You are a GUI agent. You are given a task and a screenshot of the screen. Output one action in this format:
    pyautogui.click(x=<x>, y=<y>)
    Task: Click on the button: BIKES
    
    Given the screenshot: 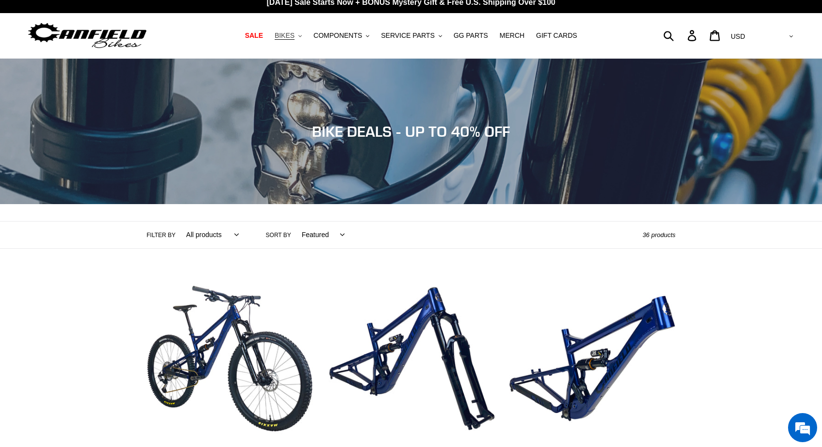 What is the action you would take?
    pyautogui.click(x=288, y=35)
    